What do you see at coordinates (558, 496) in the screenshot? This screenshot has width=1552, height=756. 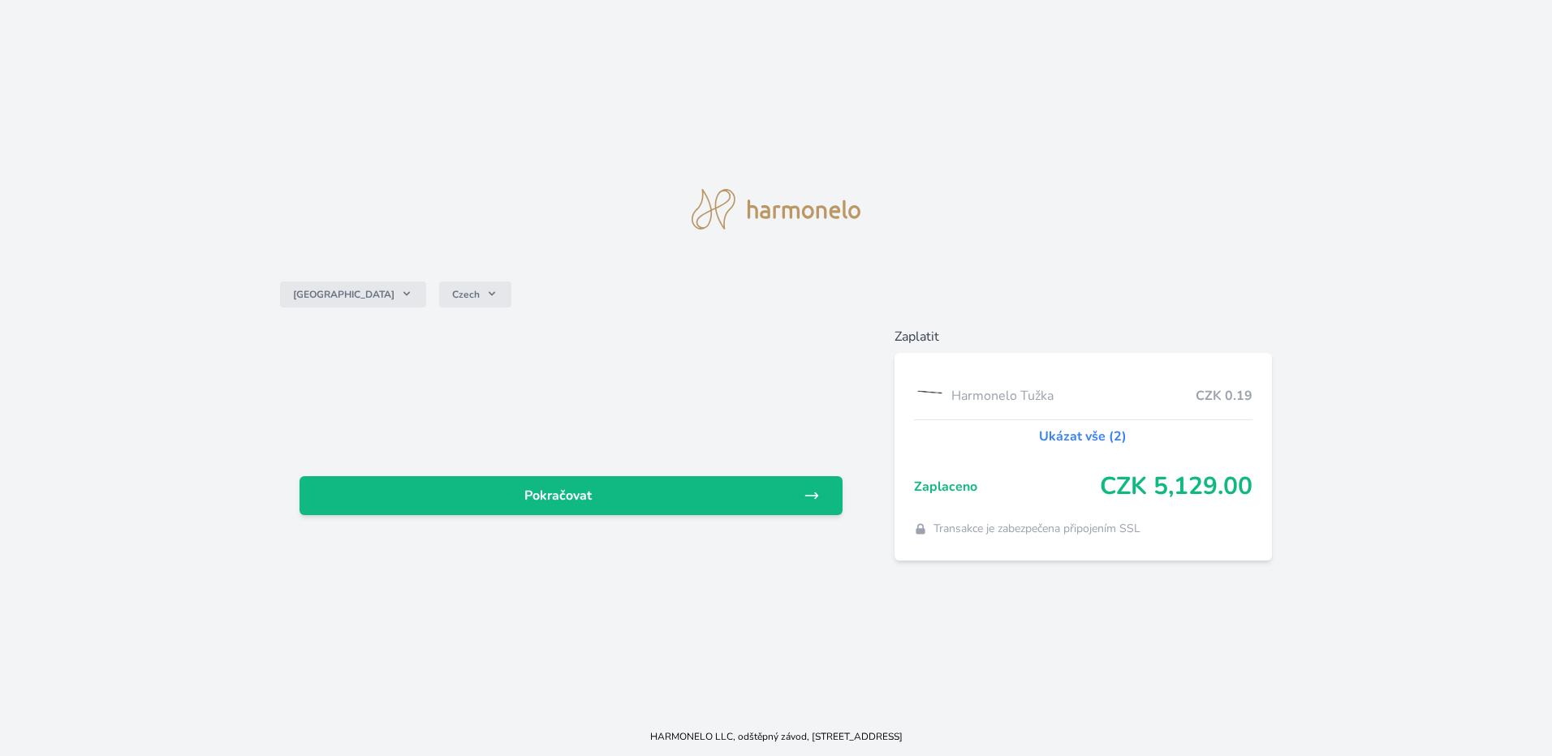 I see `span: Pokračovat` at bounding box center [558, 496].